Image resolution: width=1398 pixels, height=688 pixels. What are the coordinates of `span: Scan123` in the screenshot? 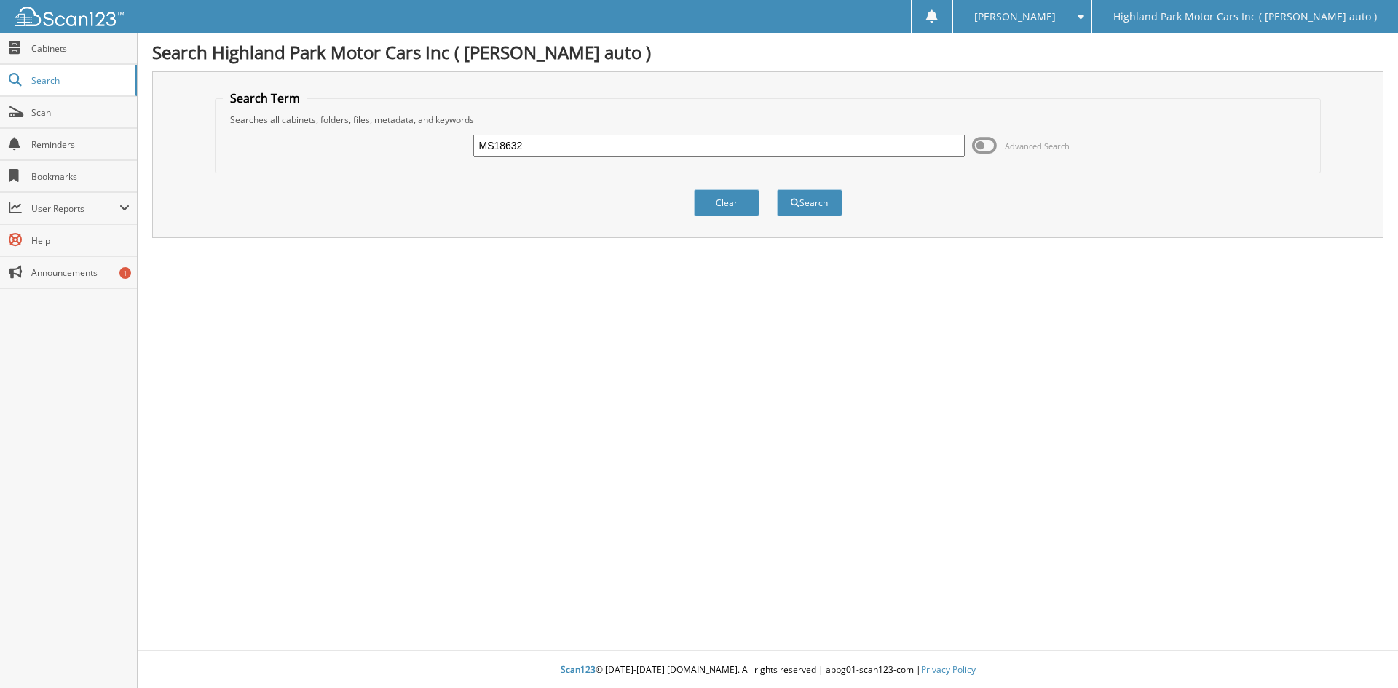 It's located at (578, 669).